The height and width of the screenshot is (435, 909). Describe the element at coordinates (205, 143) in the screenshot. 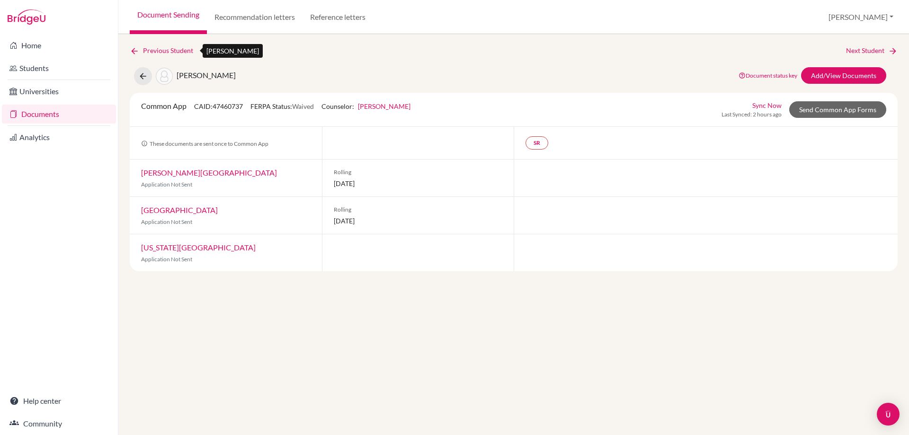

I see `span: These documents are sent once to Common App` at that location.